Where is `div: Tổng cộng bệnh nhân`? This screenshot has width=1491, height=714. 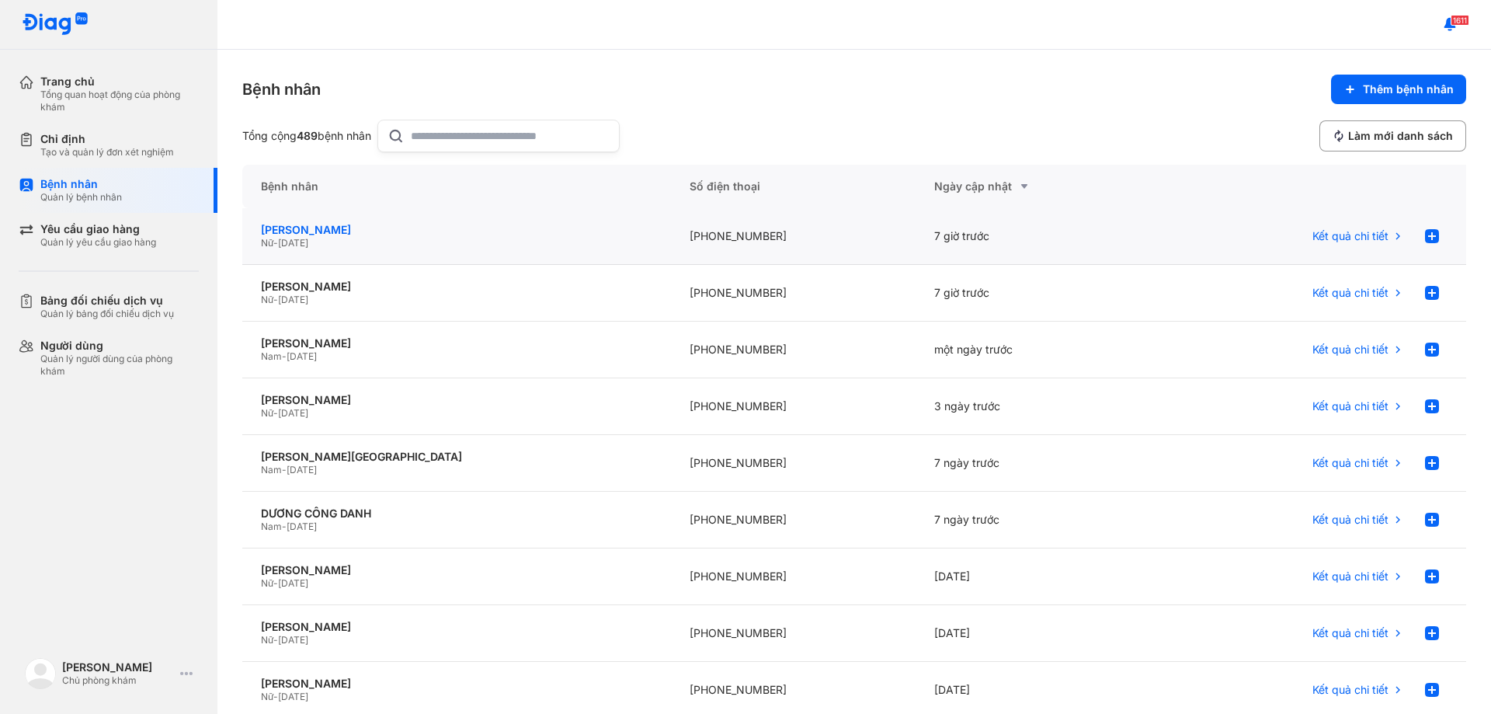 div: Tổng cộng bệnh nhân is located at coordinates (307, 136).